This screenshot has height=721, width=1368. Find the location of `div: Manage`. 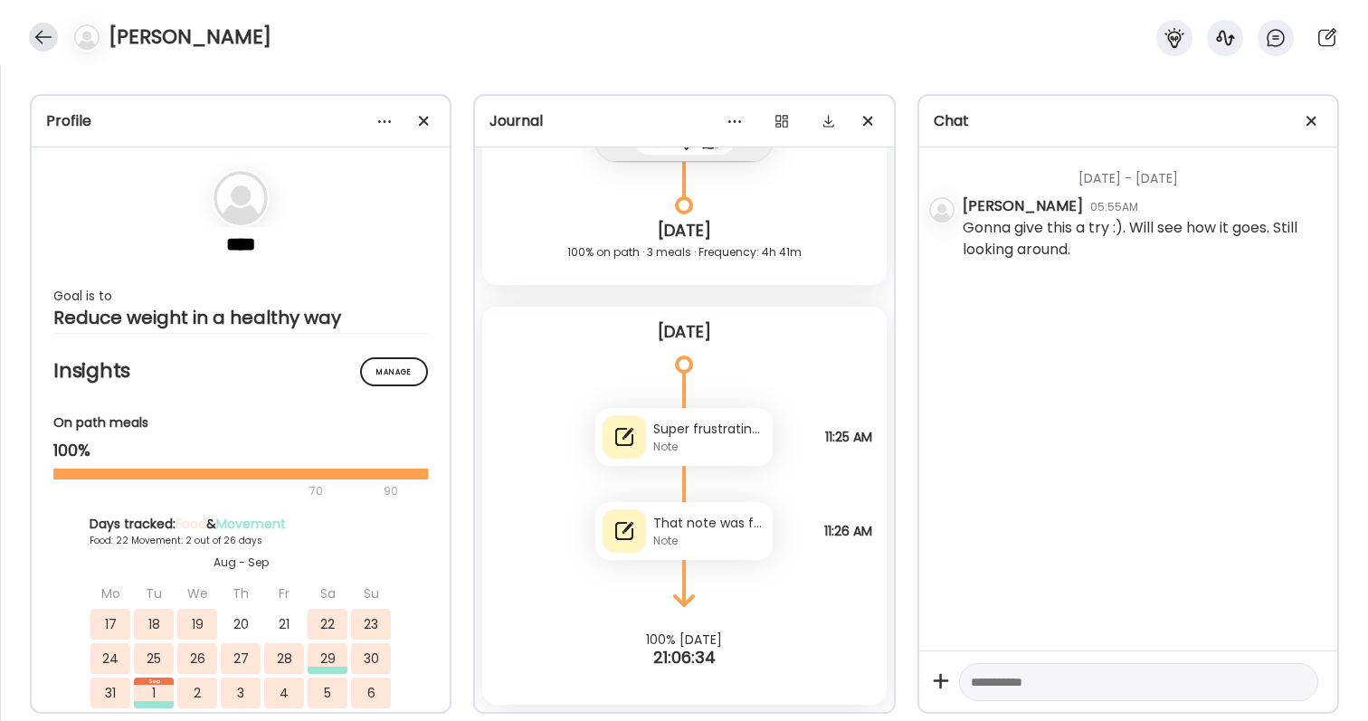

div: Manage is located at coordinates (394, 372).